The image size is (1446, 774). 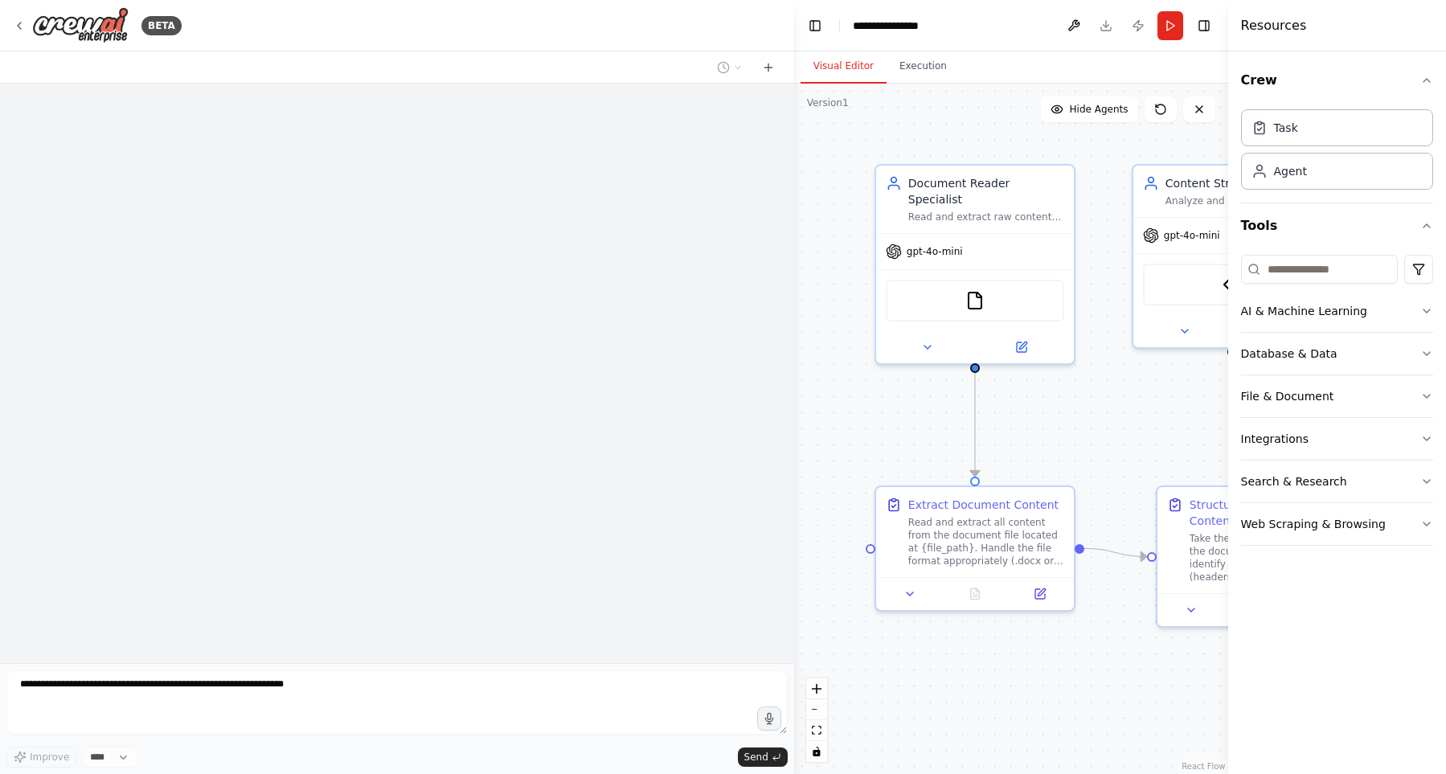 What do you see at coordinates (1232, 256) in the screenshot?
I see `div: Content Structure AnalystAnalyze and structure the raw text content extracted from documents. Ide...` at bounding box center [1232, 256].